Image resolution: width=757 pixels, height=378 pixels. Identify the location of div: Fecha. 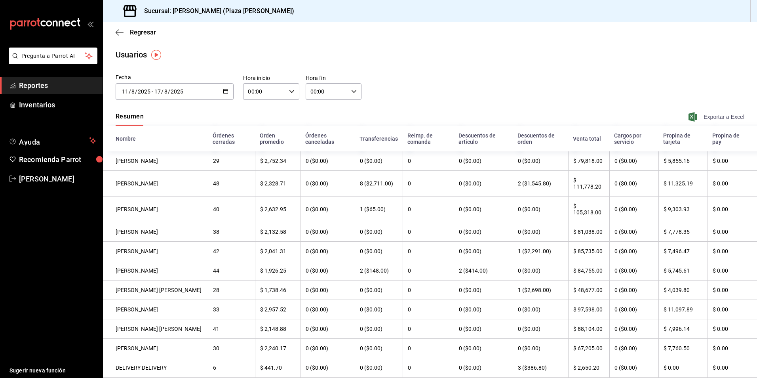
(175, 77).